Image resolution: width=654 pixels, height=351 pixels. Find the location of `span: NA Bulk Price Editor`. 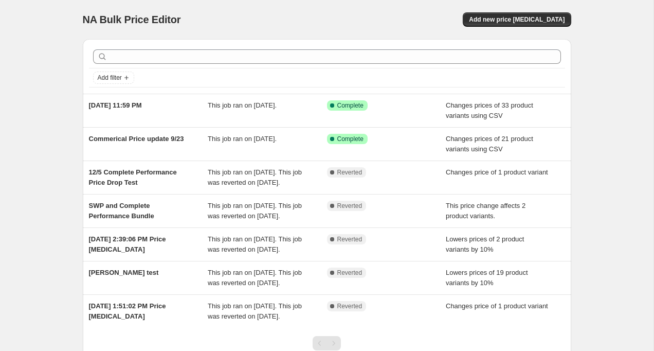

span: NA Bulk Price Editor is located at coordinates (132, 20).